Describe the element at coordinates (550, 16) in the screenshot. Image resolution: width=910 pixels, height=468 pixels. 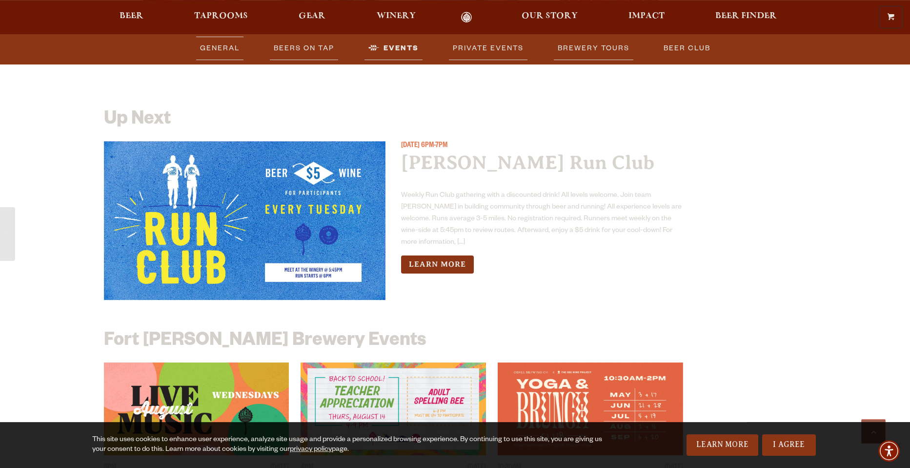
I see `span: Our Story` at that location.